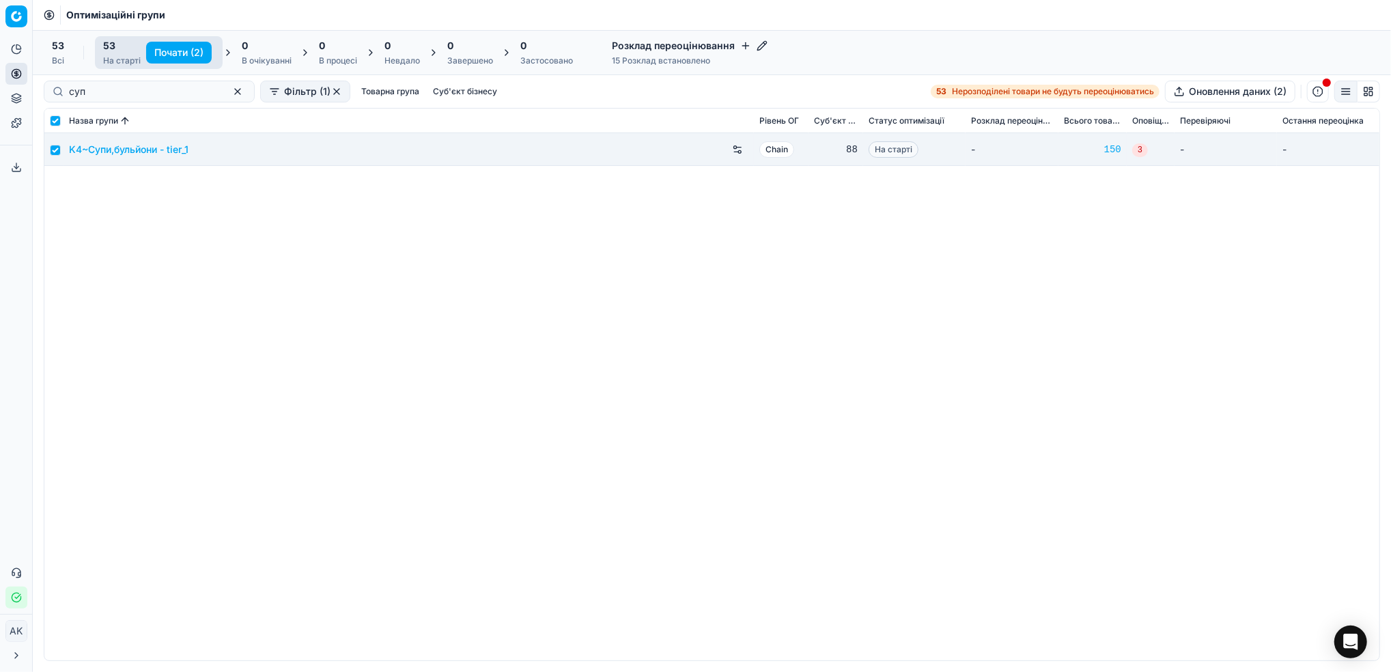 Image resolution: width=1391 pixels, height=672 pixels. I want to click on span: Рівень OГ, so click(779, 121).